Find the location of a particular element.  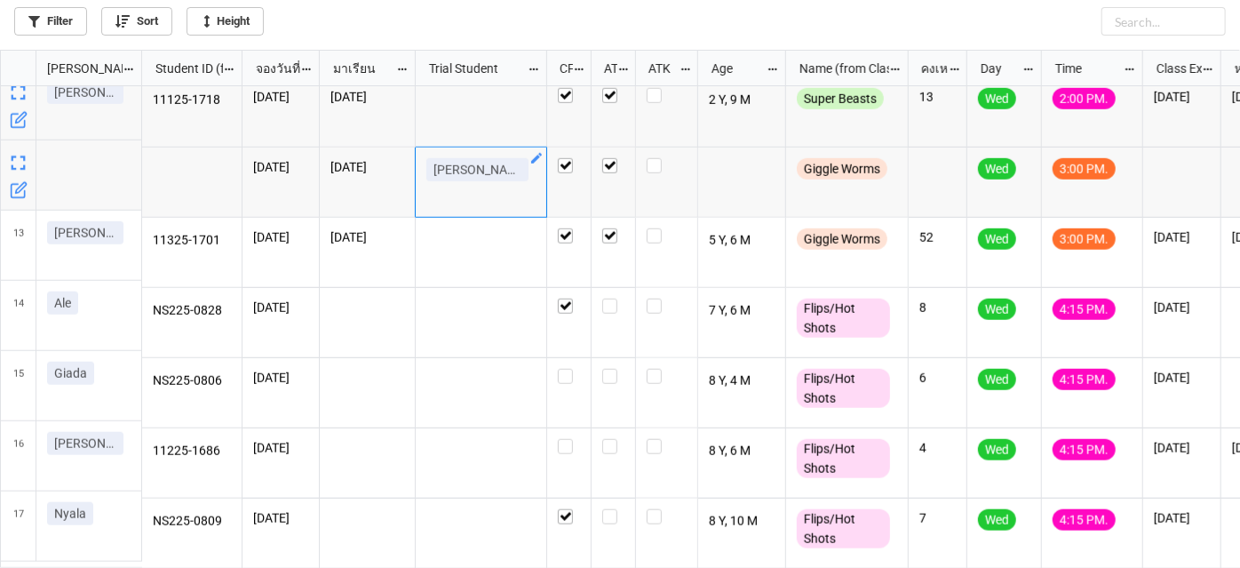

p: 8 Y, 4 M is located at coordinates (742, 381).